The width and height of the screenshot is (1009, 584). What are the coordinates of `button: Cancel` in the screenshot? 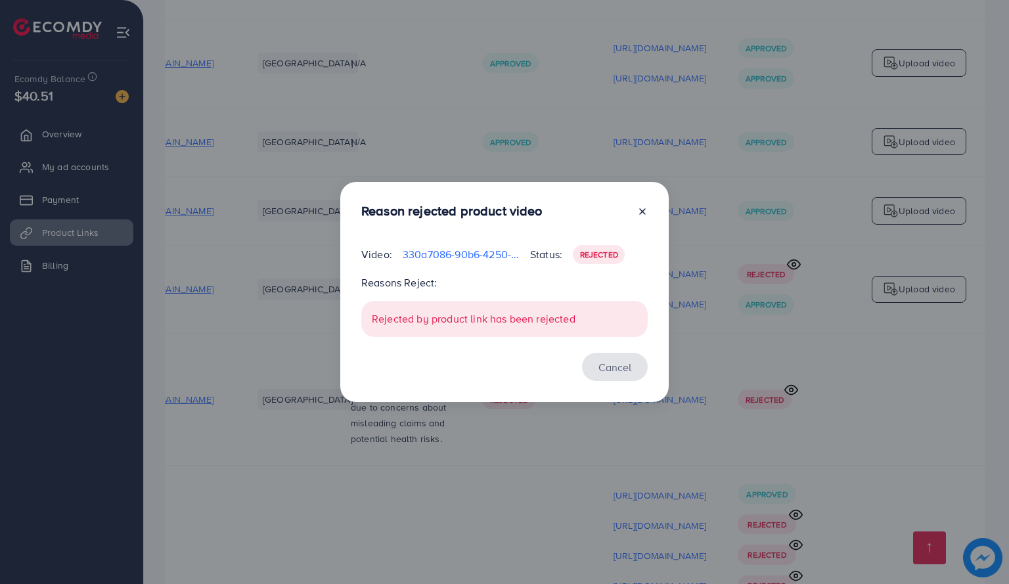 It's located at (615, 367).